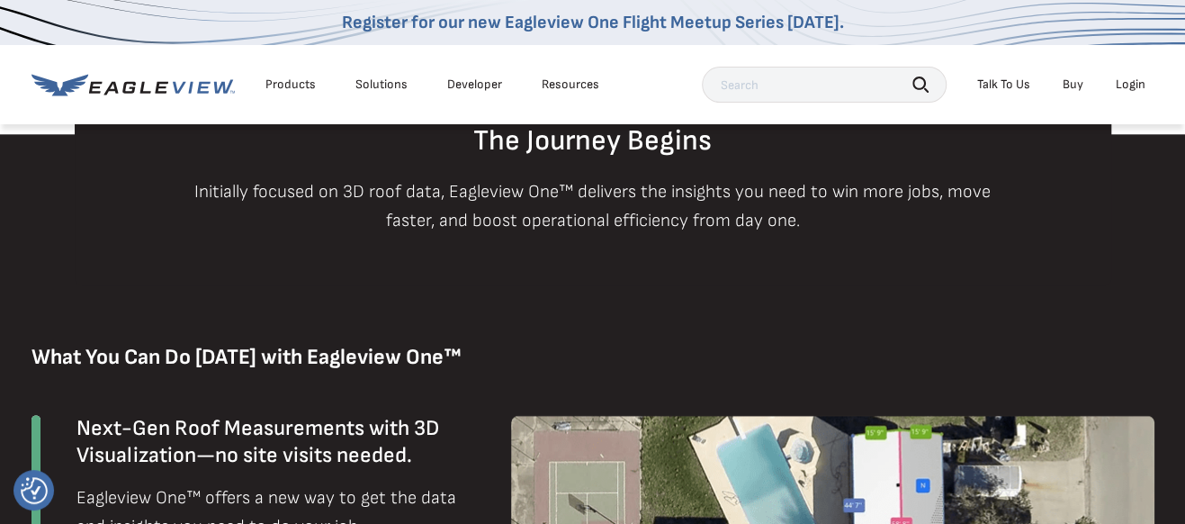  Describe the element at coordinates (34, 491) in the screenshot. I see `button: Consent Preferences` at that location.